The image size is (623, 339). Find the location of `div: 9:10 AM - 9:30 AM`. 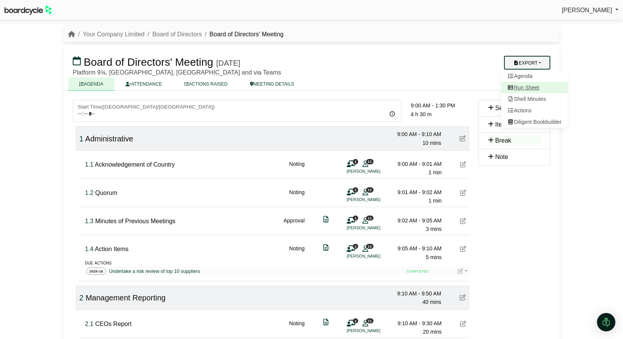

div: 9:10 AM - 9:30 AM is located at coordinates (415, 324).